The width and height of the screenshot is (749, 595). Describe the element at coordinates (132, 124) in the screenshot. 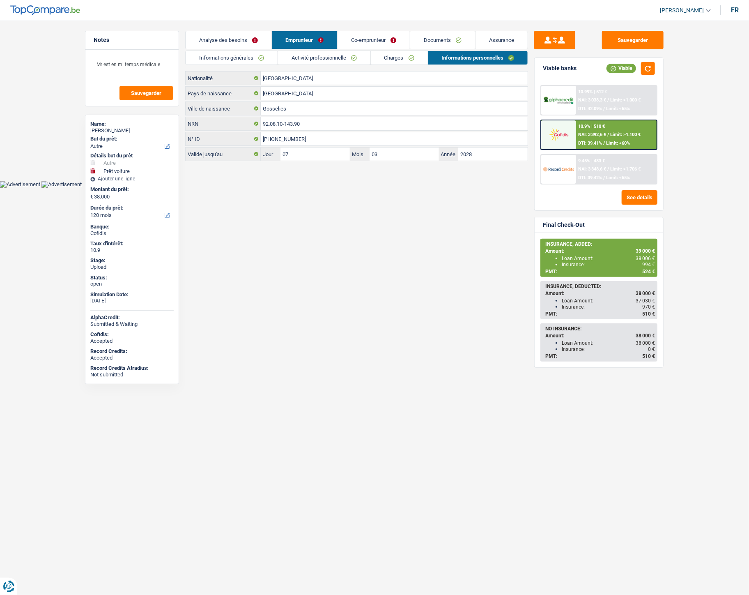

I see `div: Name:` at that location.